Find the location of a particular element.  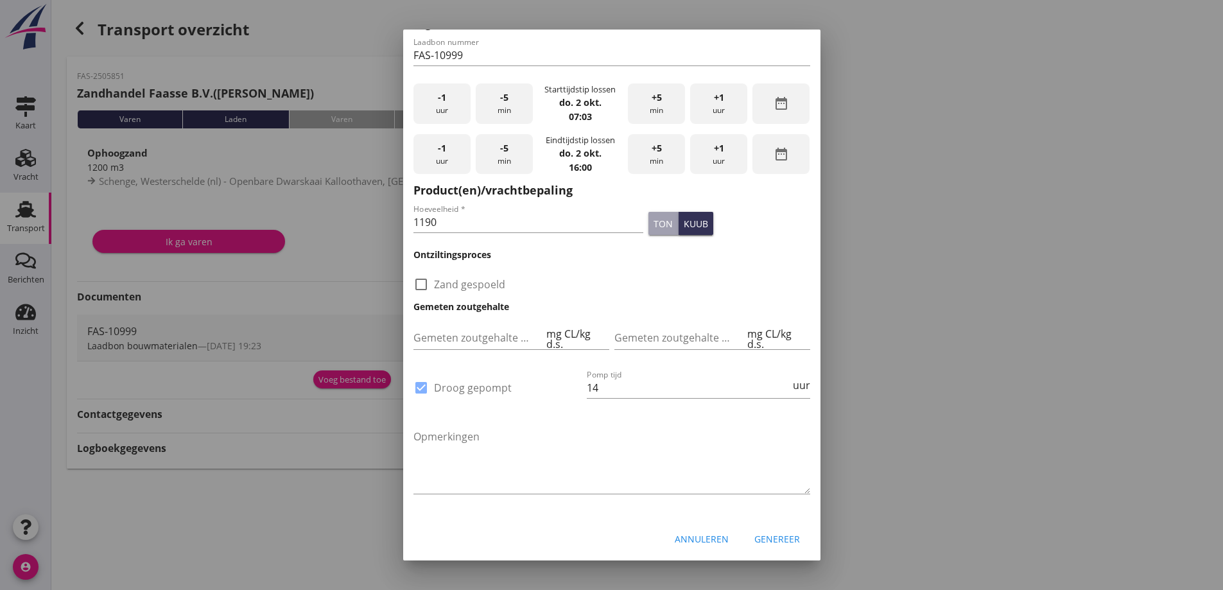

button: Genereer is located at coordinates (777, 539).